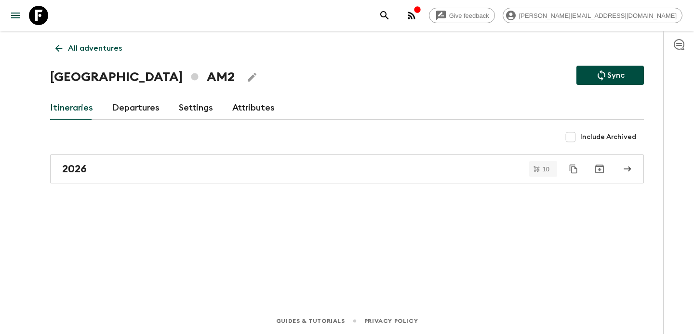 This screenshot has height=334, width=694. I want to click on a: All adventures, so click(89, 48).